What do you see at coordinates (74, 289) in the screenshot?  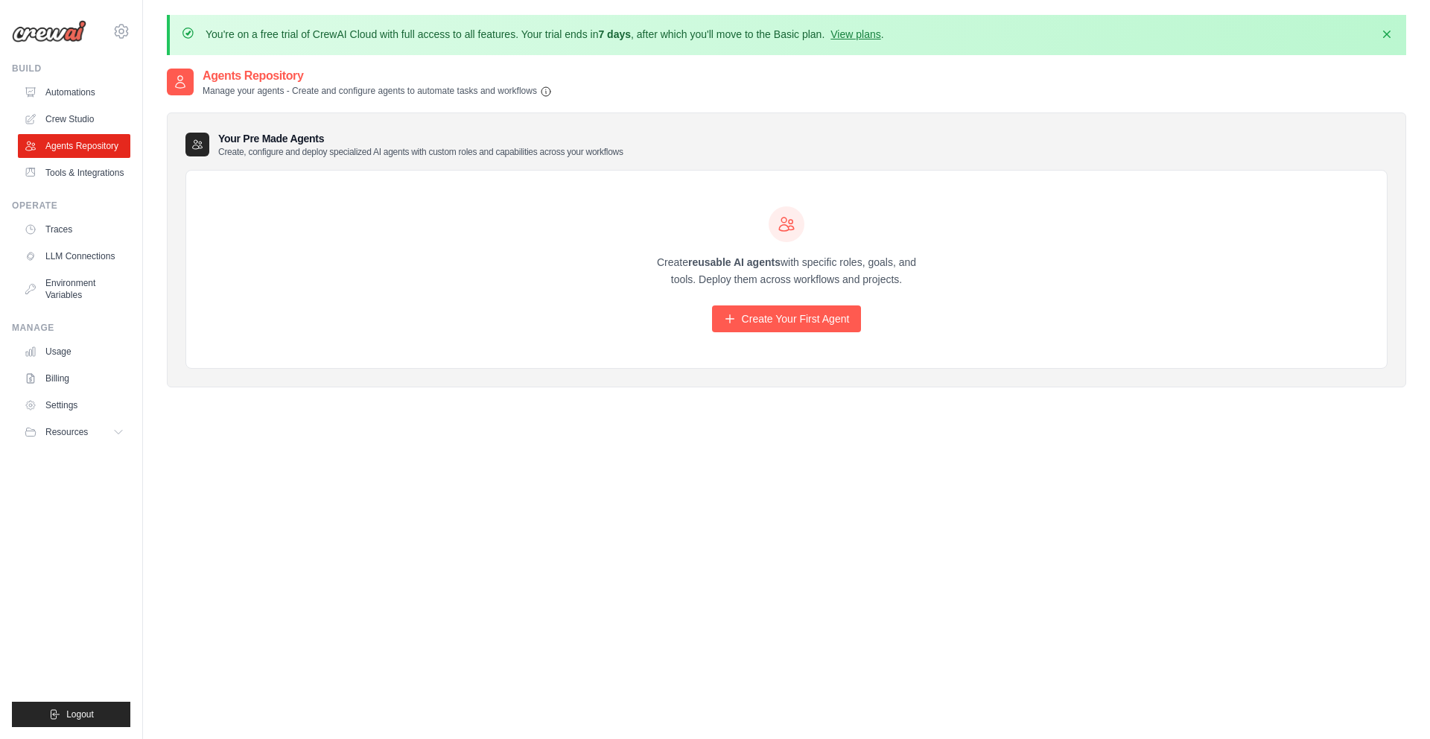 I see `a: Environment Variables` at bounding box center [74, 289].